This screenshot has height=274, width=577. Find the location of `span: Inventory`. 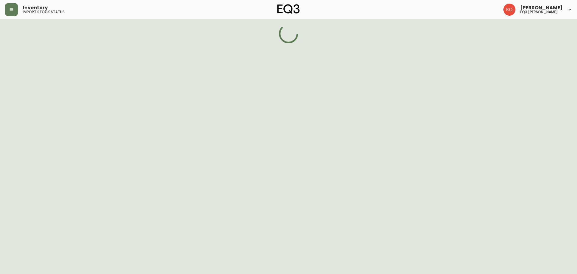

span: Inventory is located at coordinates (35, 8).